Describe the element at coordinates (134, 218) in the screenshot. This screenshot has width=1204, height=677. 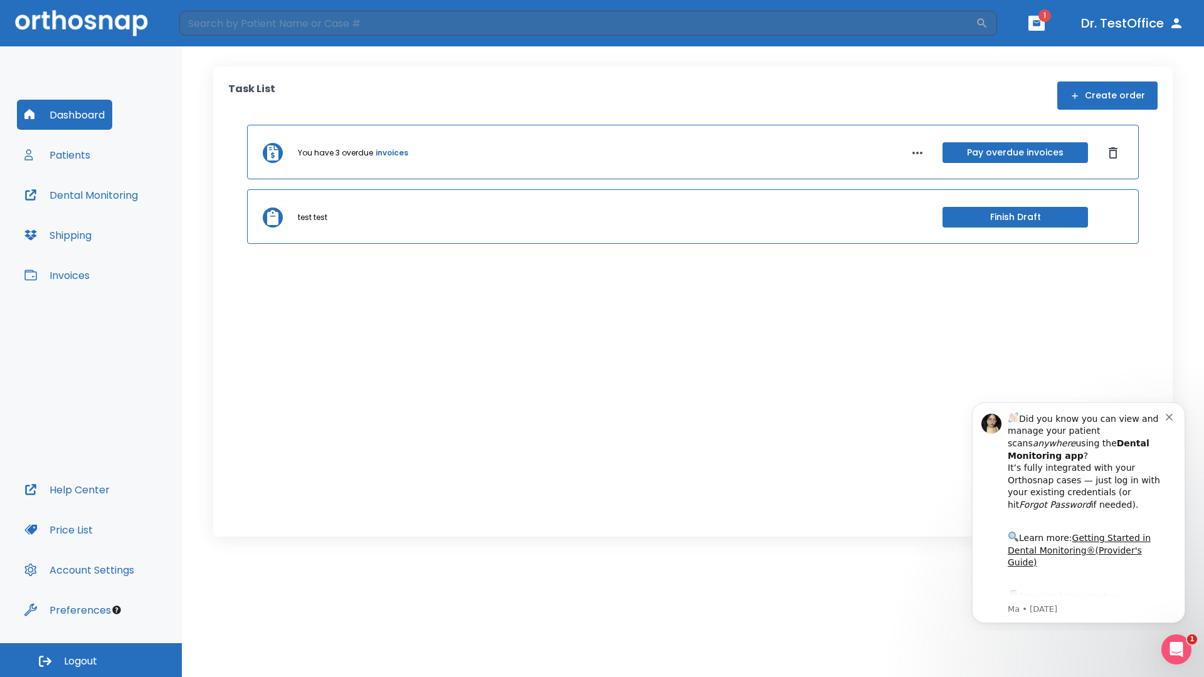
I see `p: Message from Ma, sent 7w ago` at that location.